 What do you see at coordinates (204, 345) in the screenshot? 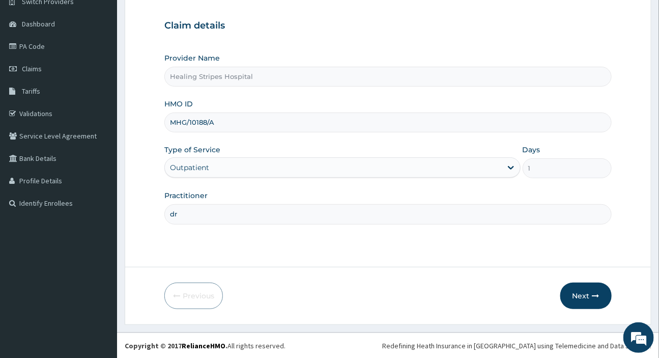
I see `a: RelianceHMO` at bounding box center [204, 345].